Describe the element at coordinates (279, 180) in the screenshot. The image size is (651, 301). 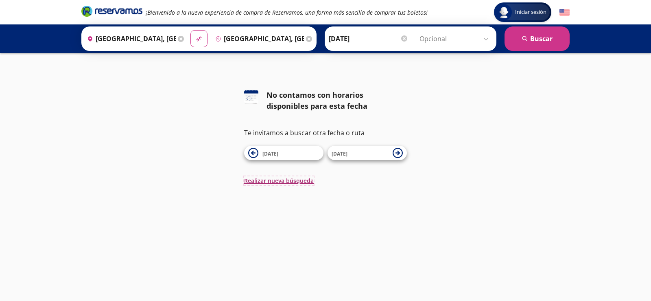
I see `button: Realizar nueva búsqueda` at that location.